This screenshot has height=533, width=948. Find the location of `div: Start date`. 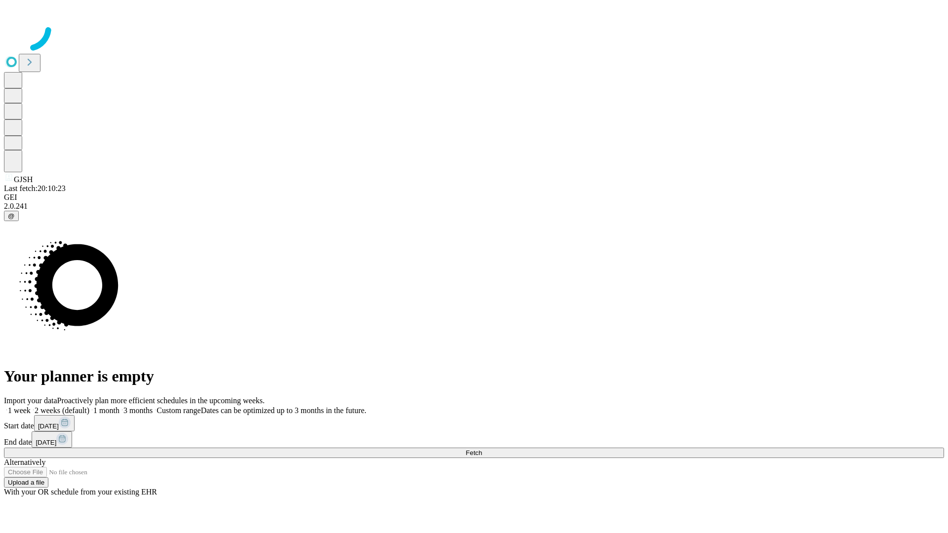

div: Start date is located at coordinates (474, 423).